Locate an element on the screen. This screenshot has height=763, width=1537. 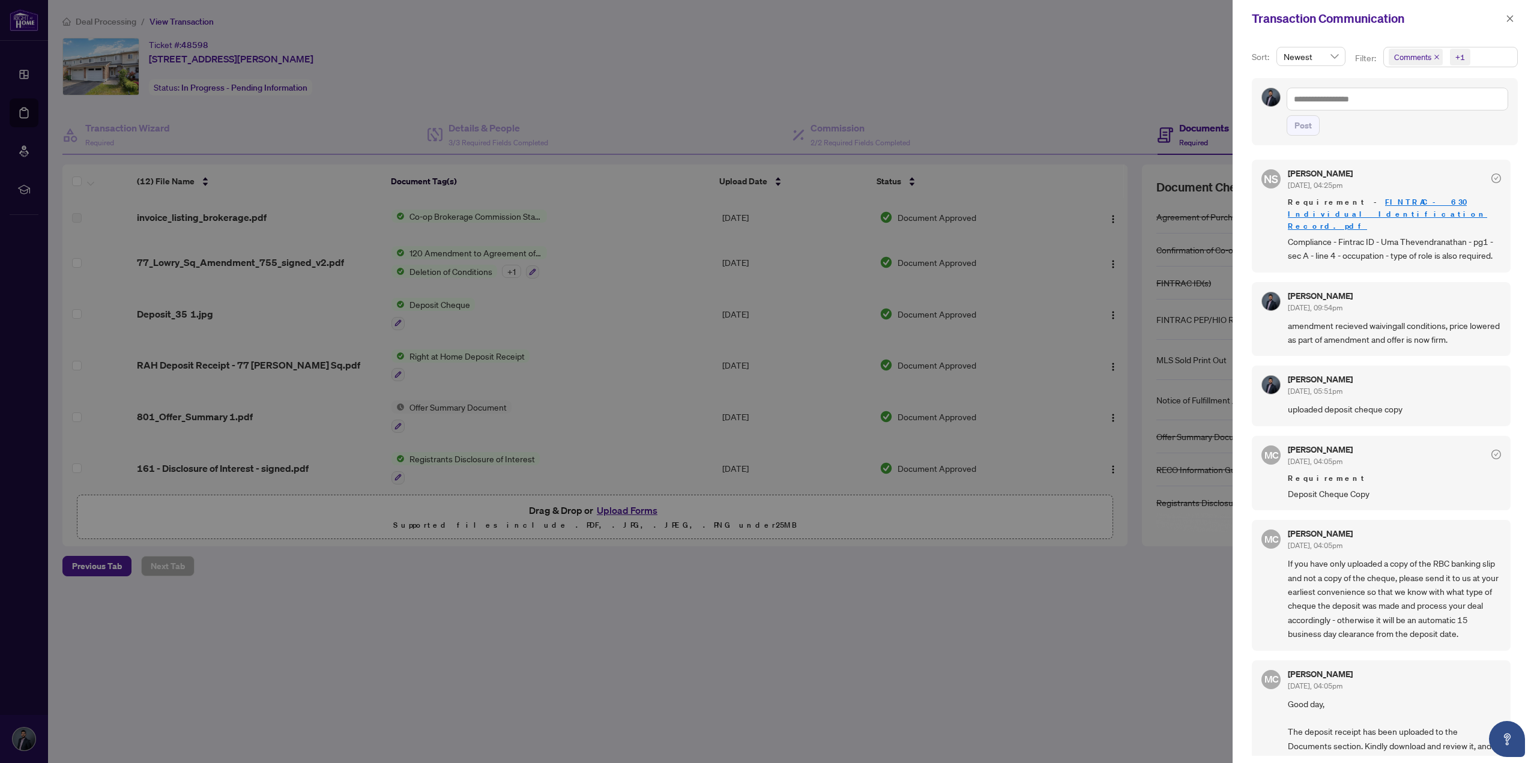
span: Compliance - Fintrac ID - Uma Thevendranathan - pg1 - sec A - line 4 - occupation - type of role ... is located at coordinates (1395, 249).